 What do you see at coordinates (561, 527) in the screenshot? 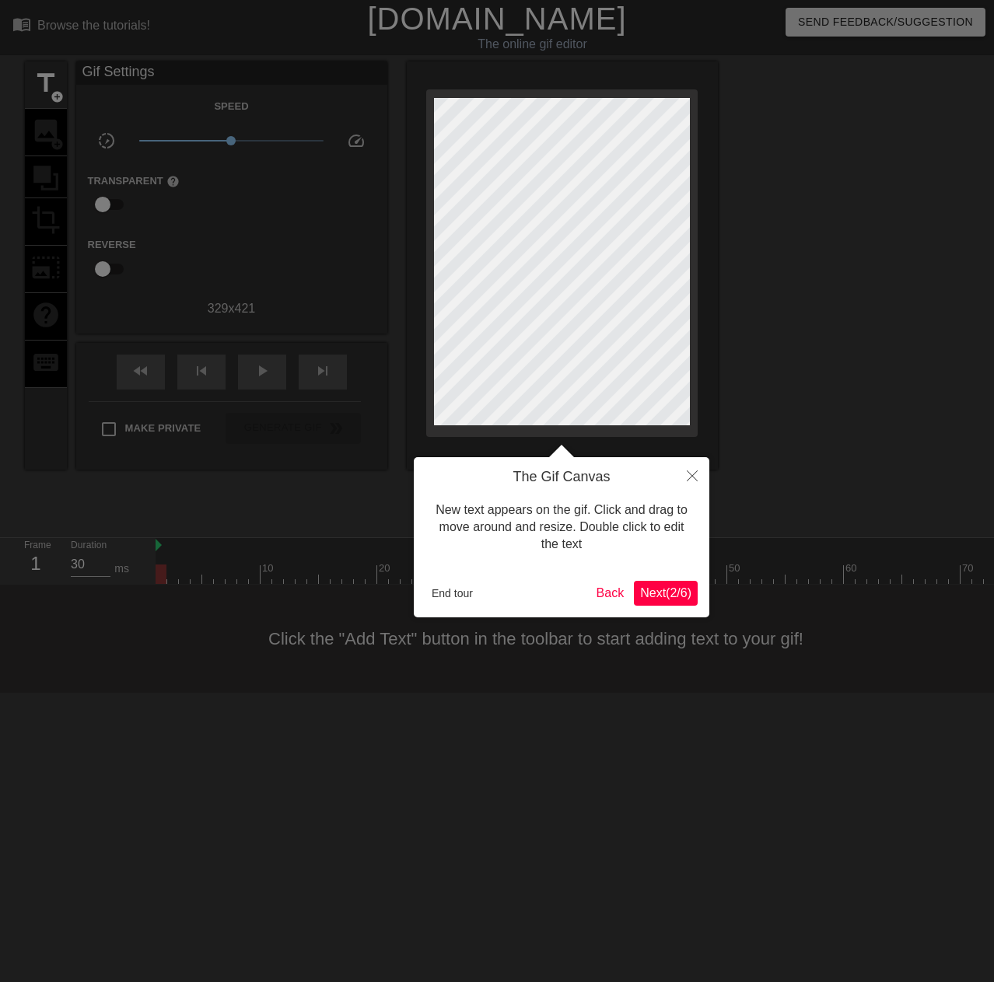
I see `div: New text appears on the gif. Click and drag to move around and resize. Double click to edit the text` at bounding box center [561, 527].